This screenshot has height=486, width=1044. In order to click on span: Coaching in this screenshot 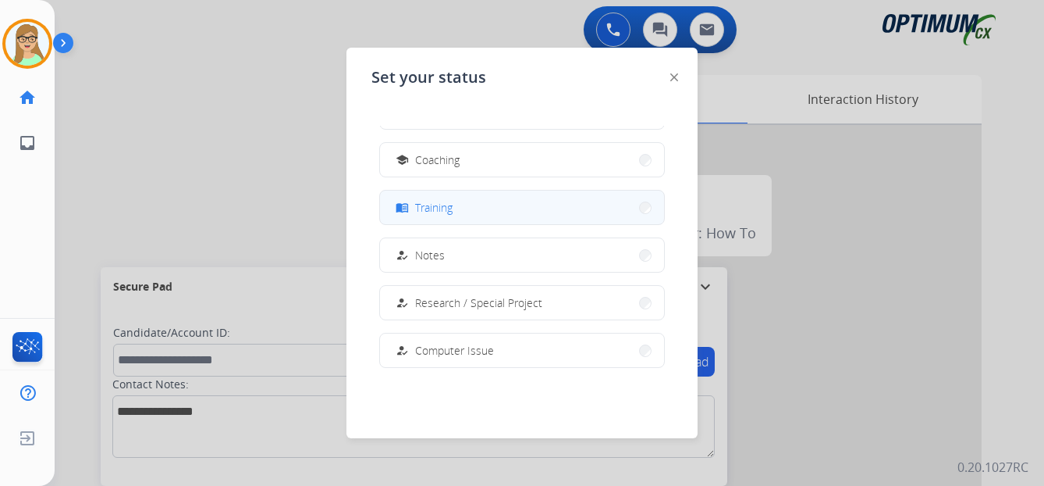, I will do `click(437, 159)`.